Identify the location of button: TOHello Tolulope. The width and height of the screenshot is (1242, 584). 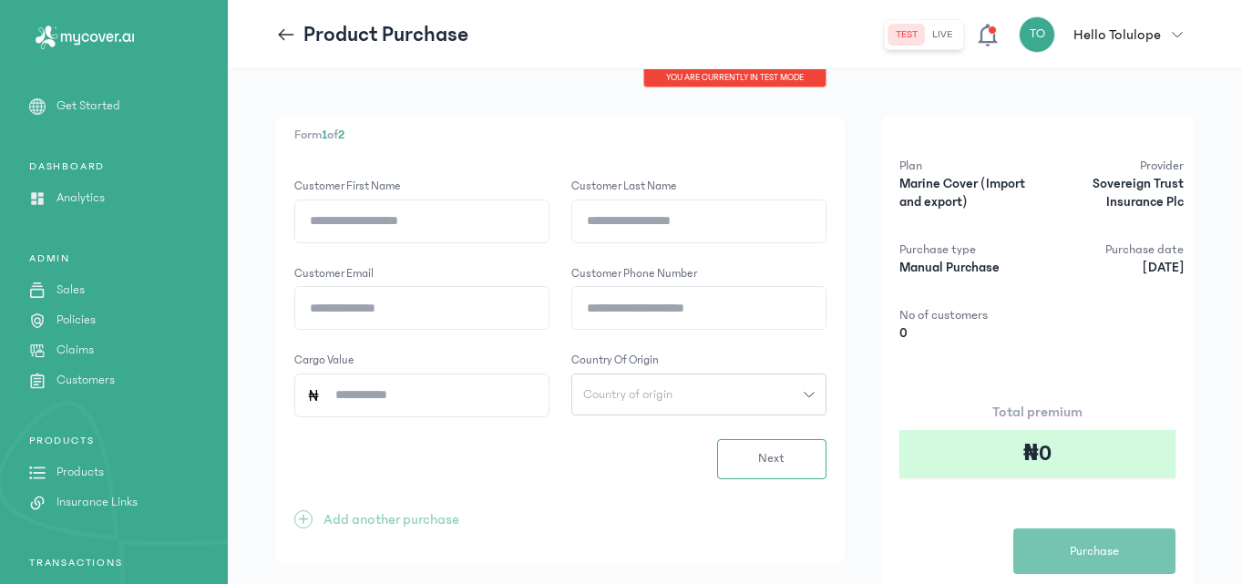
(1107, 35).